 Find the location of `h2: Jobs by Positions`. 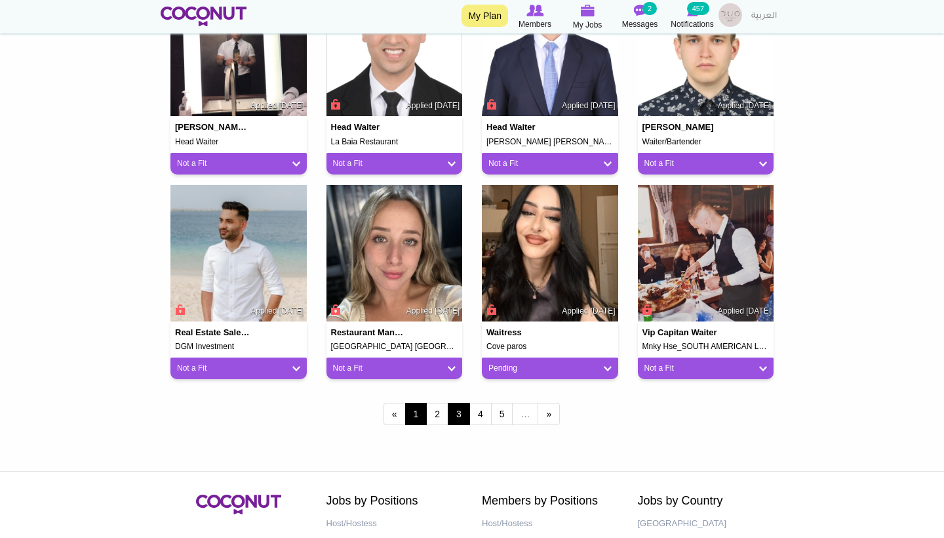

h2: Jobs by Positions is located at coordinates (395, 501).